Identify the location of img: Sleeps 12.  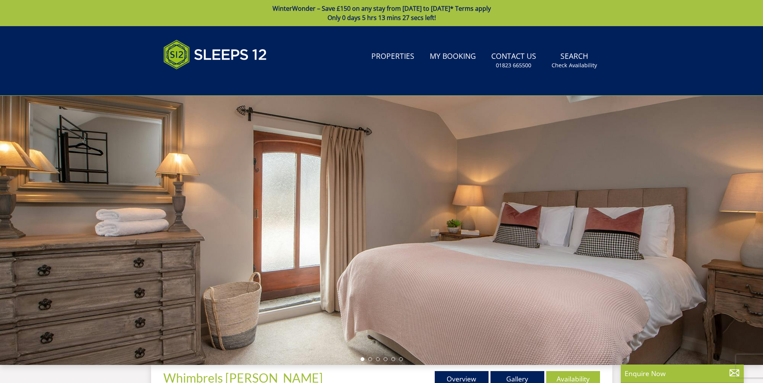
(215, 55).